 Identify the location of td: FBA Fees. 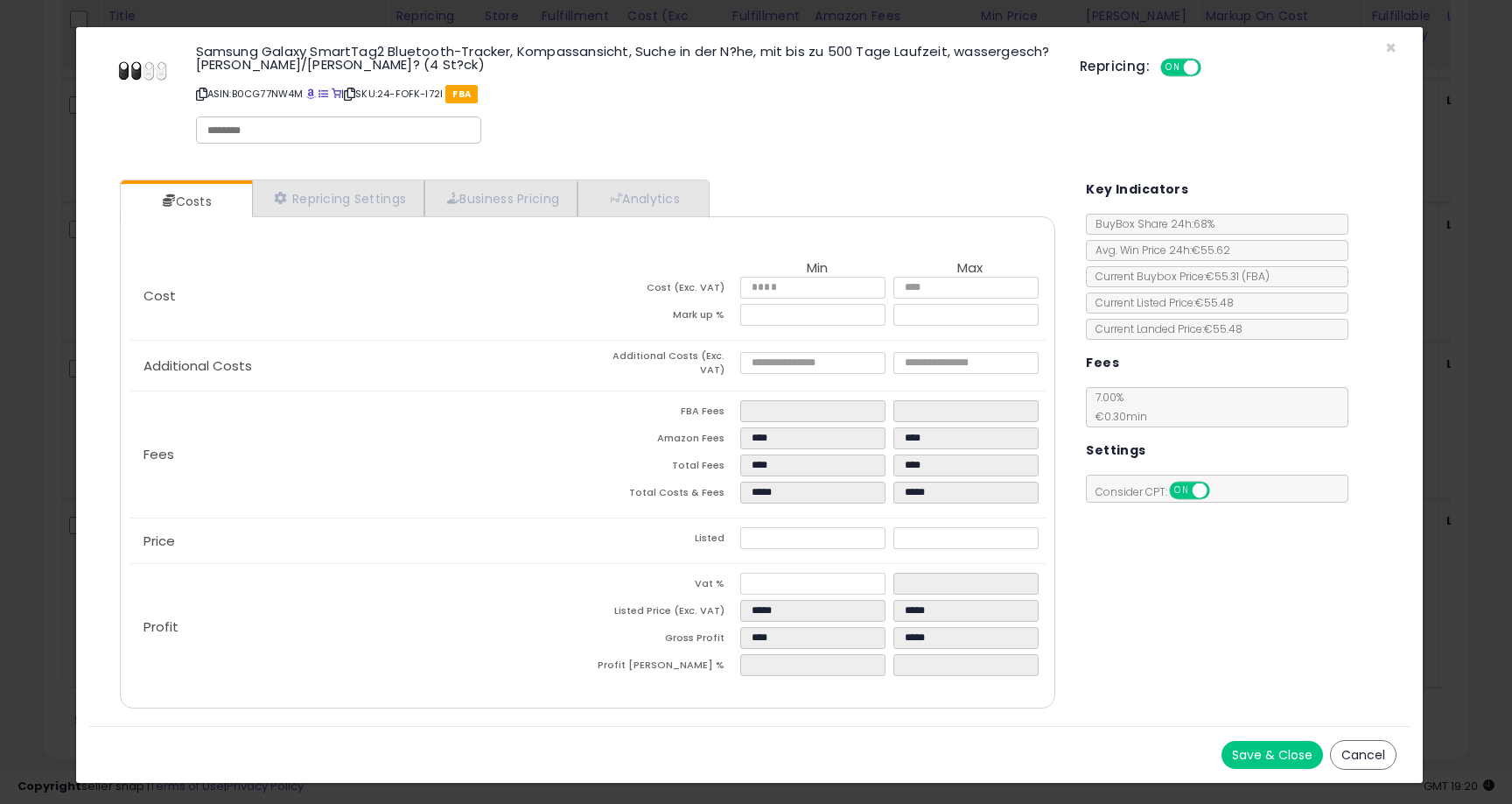
(664, 413).